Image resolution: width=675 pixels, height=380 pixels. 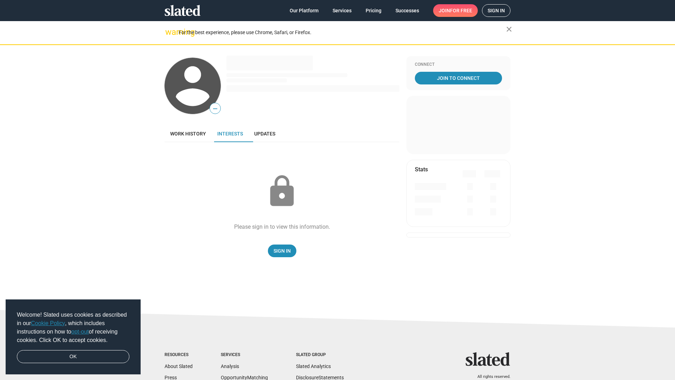 What do you see at coordinates (456, 11) in the screenshot?
I see `span: Join` at bounding box center [456, 11].